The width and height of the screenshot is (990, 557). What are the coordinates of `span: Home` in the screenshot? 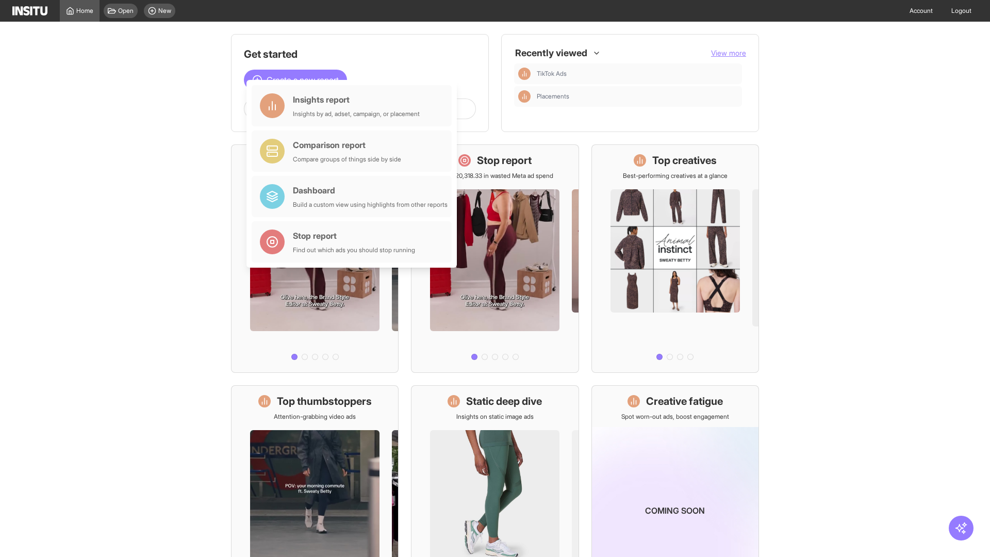 It's located at (85, 11).